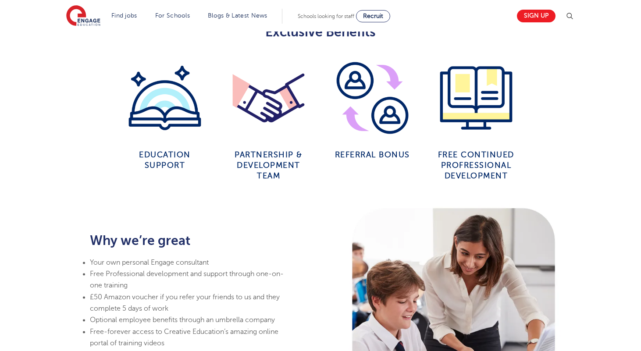 This screenshot has height=351, width=641. Describe the element at coordinates (536, 16) in the screenshot. I see `a: Sign up` at that location.